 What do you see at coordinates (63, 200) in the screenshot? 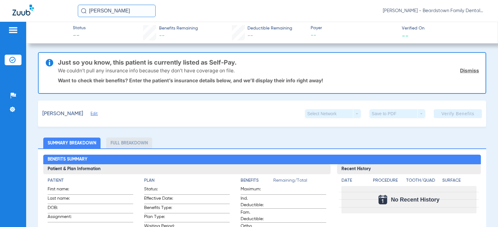
I see `span: Last name:` at bounding box center [63, 200].